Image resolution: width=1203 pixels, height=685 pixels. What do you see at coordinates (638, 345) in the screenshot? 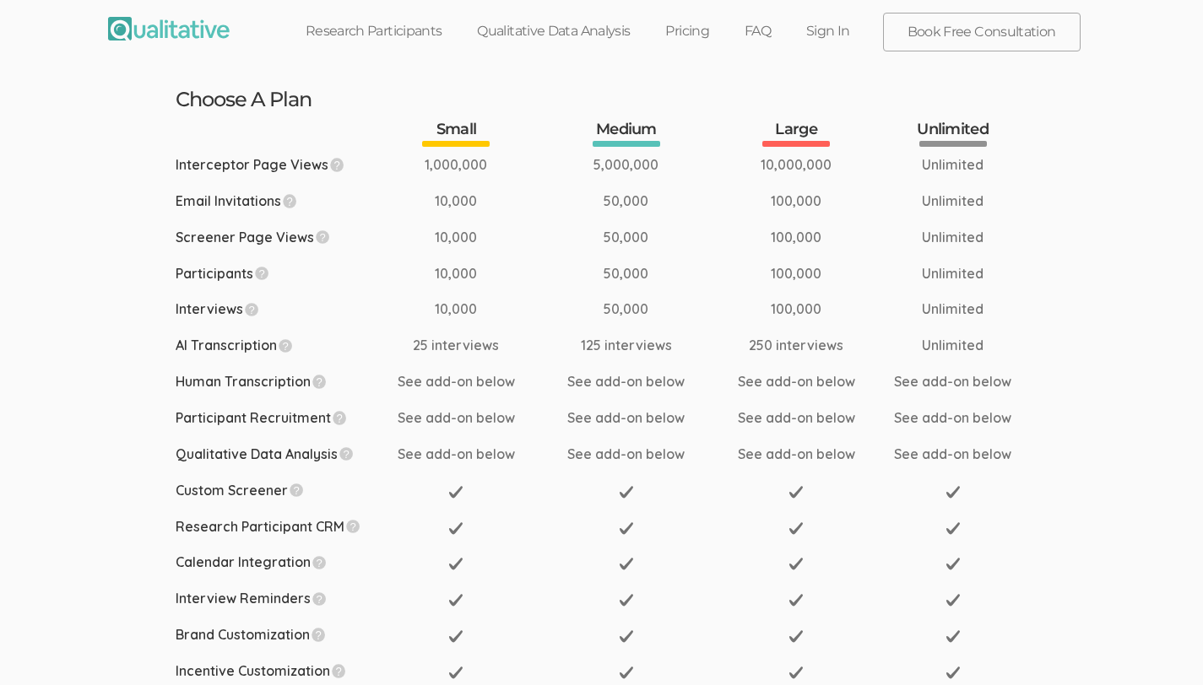
I see `td: 125 interviews` at bounding box center [638, 345].